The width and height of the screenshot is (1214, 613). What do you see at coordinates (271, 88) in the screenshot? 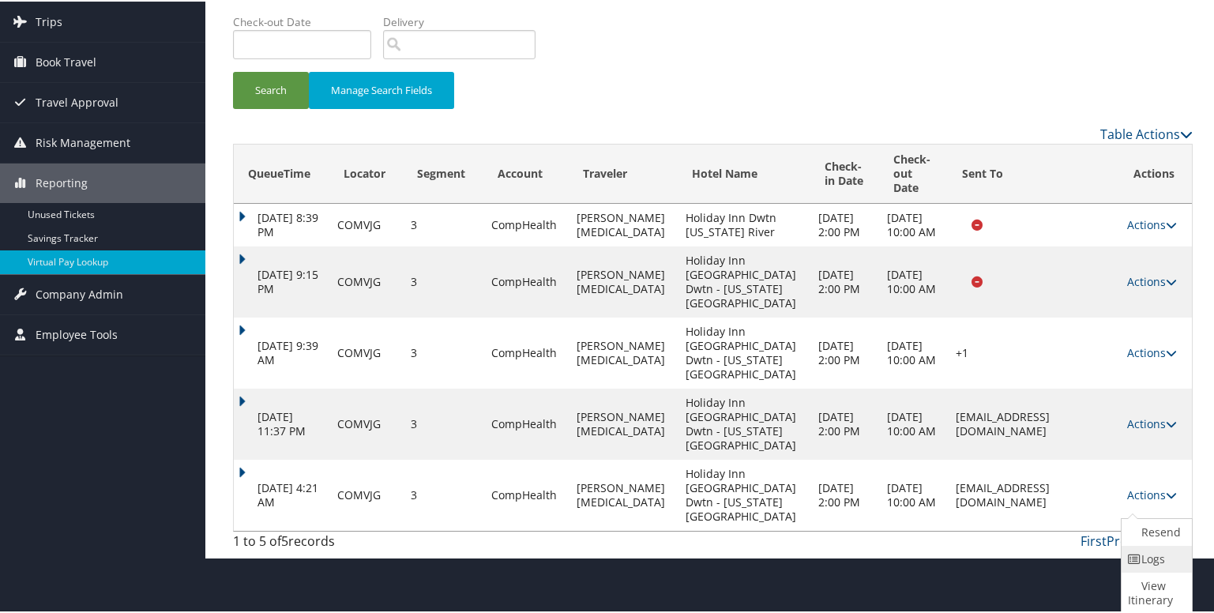
I see `button: Search` at bounding box center [271, 88].